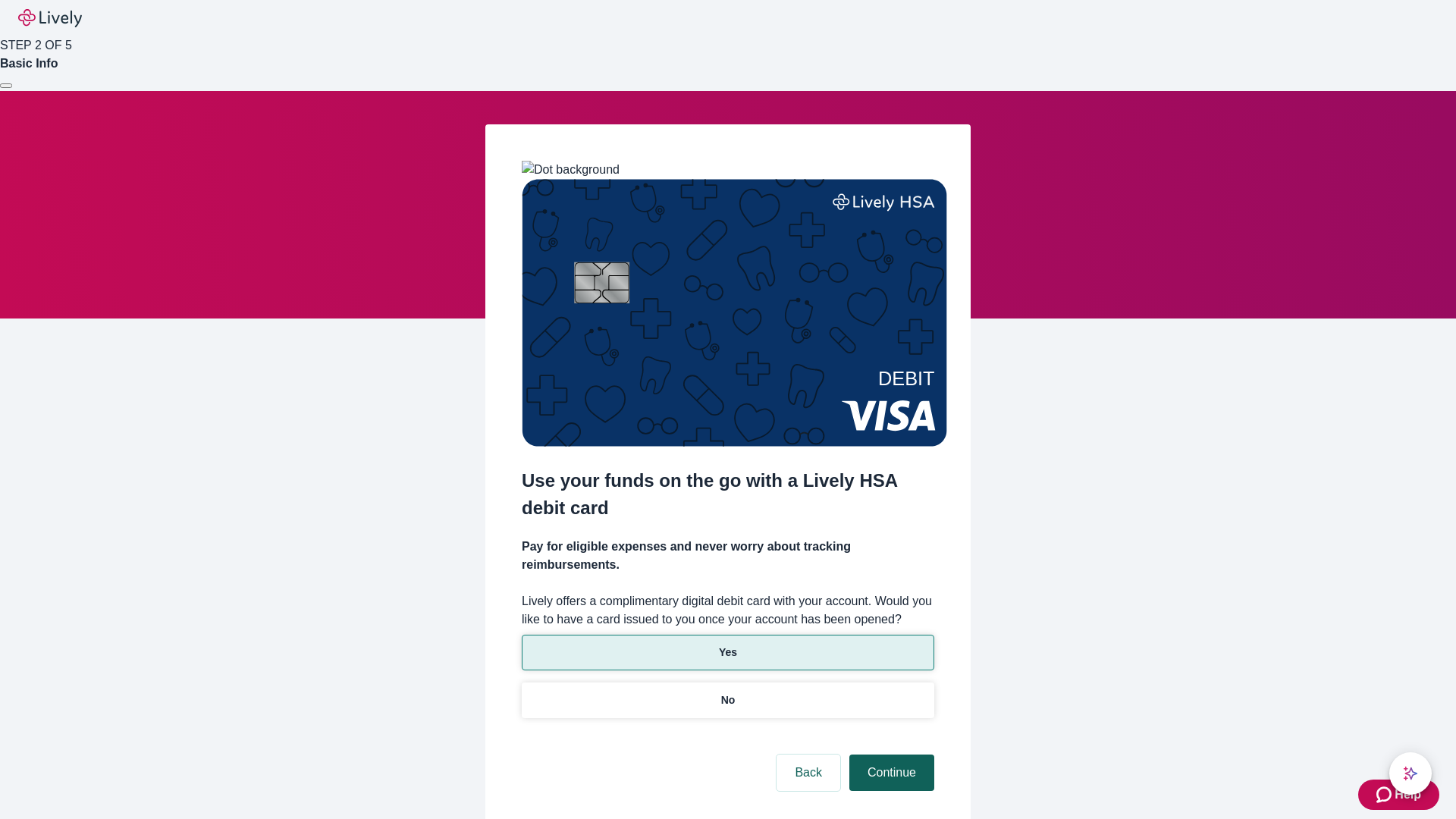  I want to click on img: Debit card, so click(734, 312).